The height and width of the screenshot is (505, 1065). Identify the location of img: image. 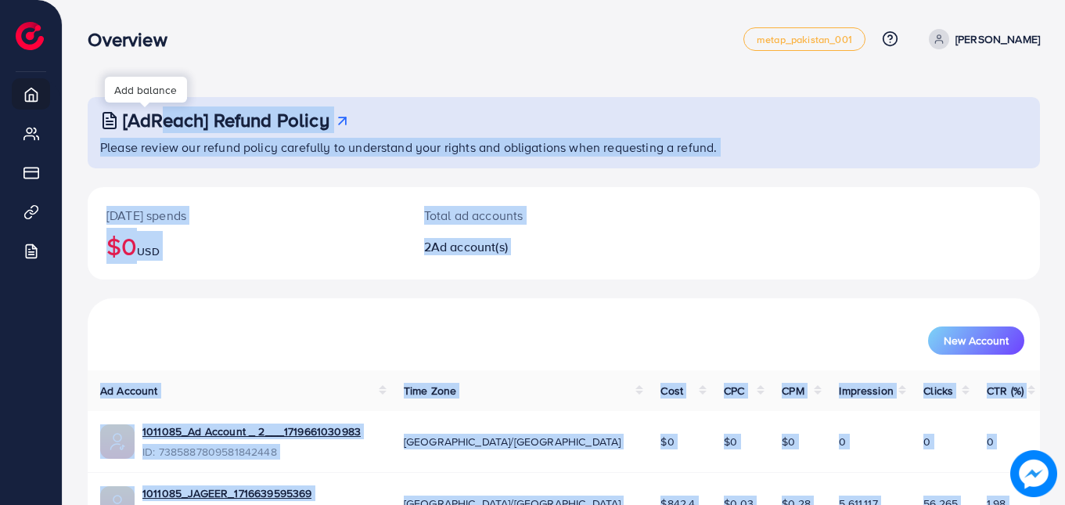
(1033, 473).